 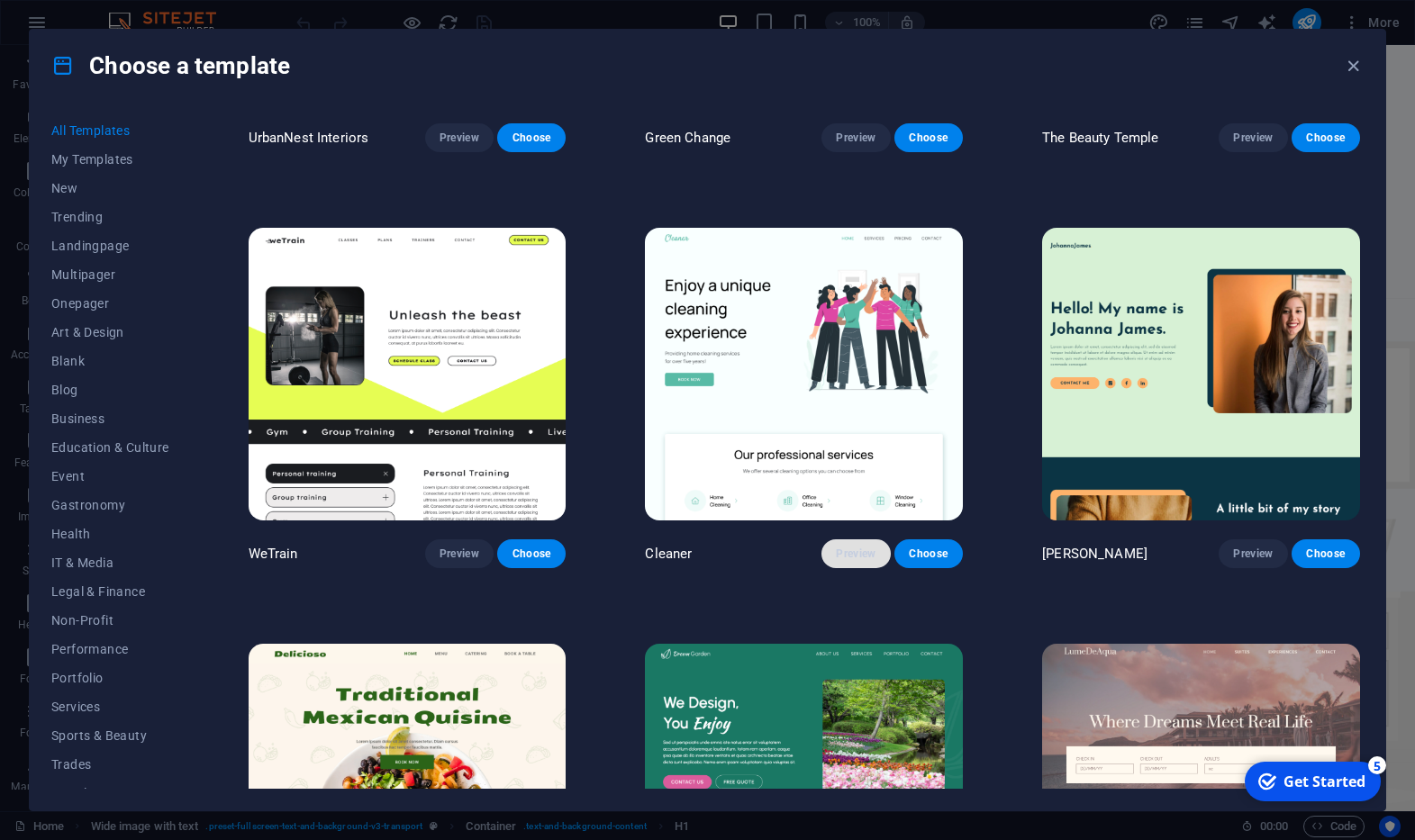 I want to click on span: Business, so click(x=110, y=419).